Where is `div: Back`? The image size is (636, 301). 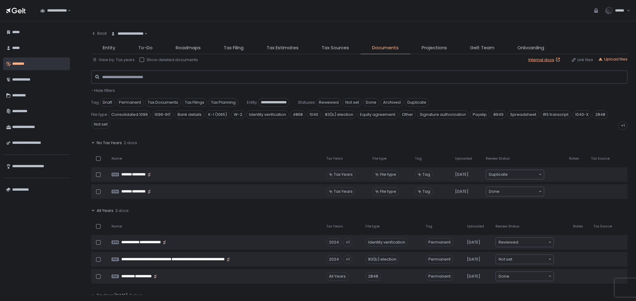
div: Back is located at coordinates (99, 33).